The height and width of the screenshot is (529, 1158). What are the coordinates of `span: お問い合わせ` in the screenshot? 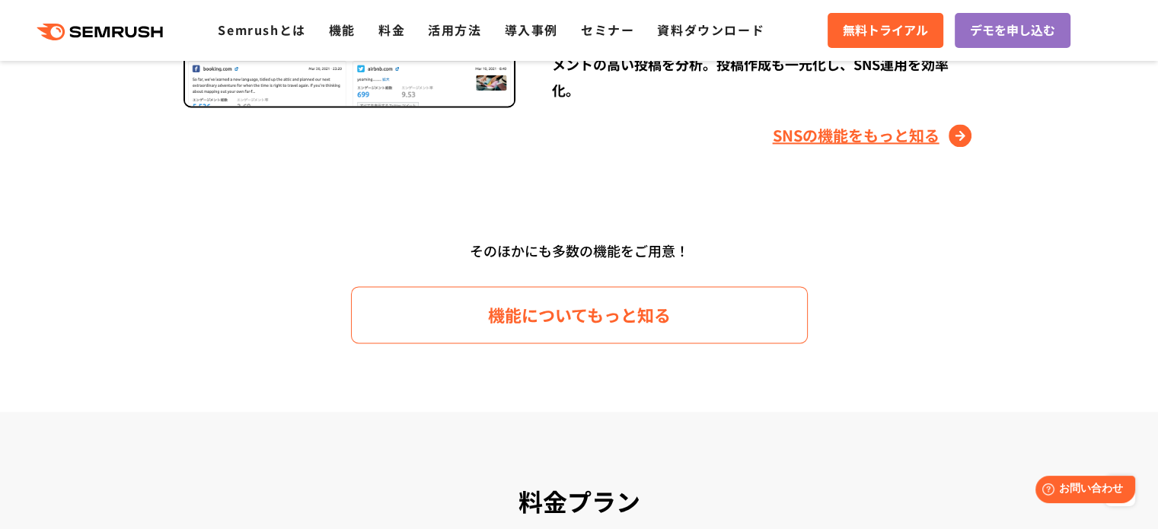 It's located at (68, 19).